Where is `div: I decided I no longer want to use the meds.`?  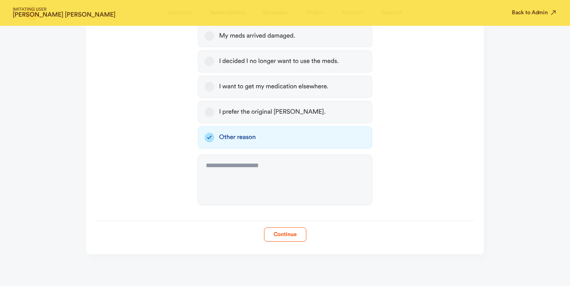 div: I decided I no longer want to use the meds. is located at coordinates (279, 61).